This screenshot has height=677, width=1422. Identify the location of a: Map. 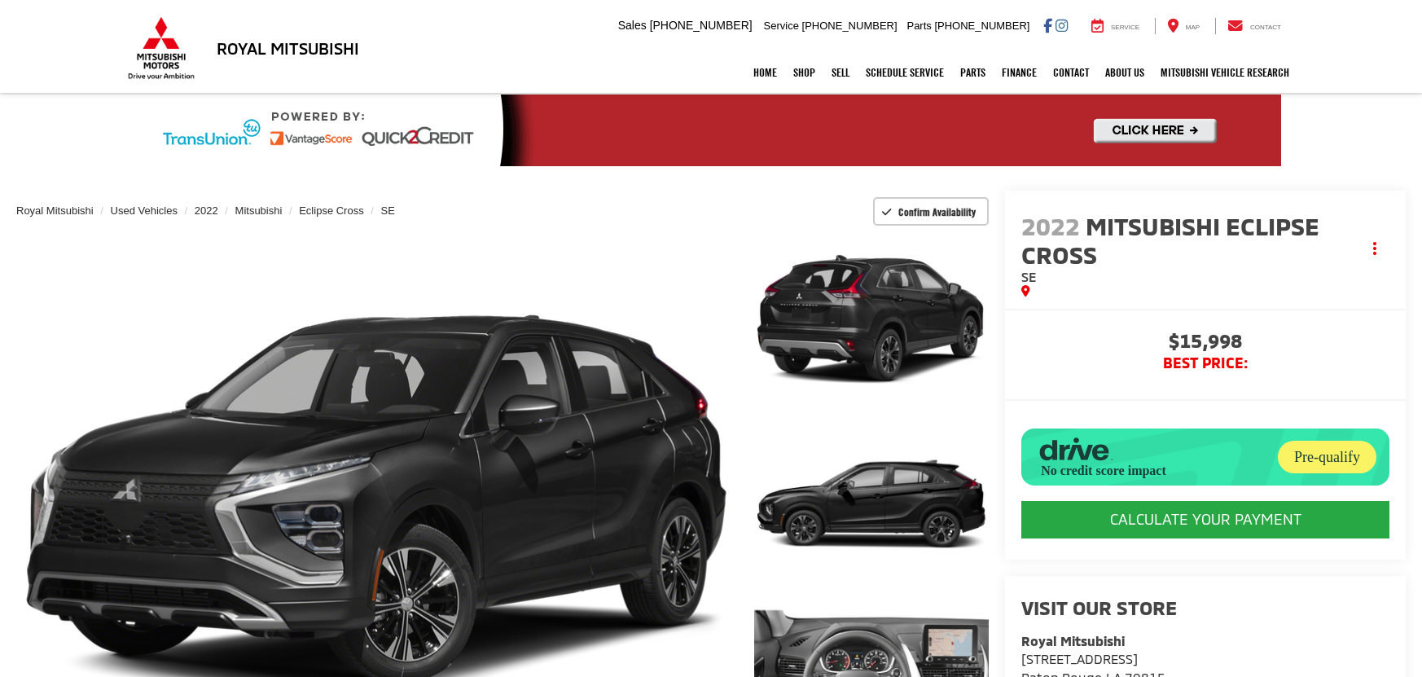
(1184, 26).